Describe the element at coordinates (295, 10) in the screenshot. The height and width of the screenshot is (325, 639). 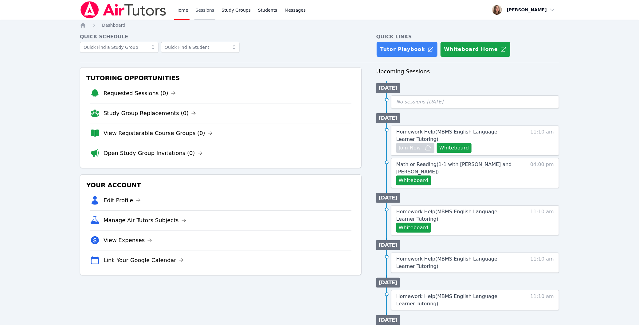
I see `span: Messages` at that location.